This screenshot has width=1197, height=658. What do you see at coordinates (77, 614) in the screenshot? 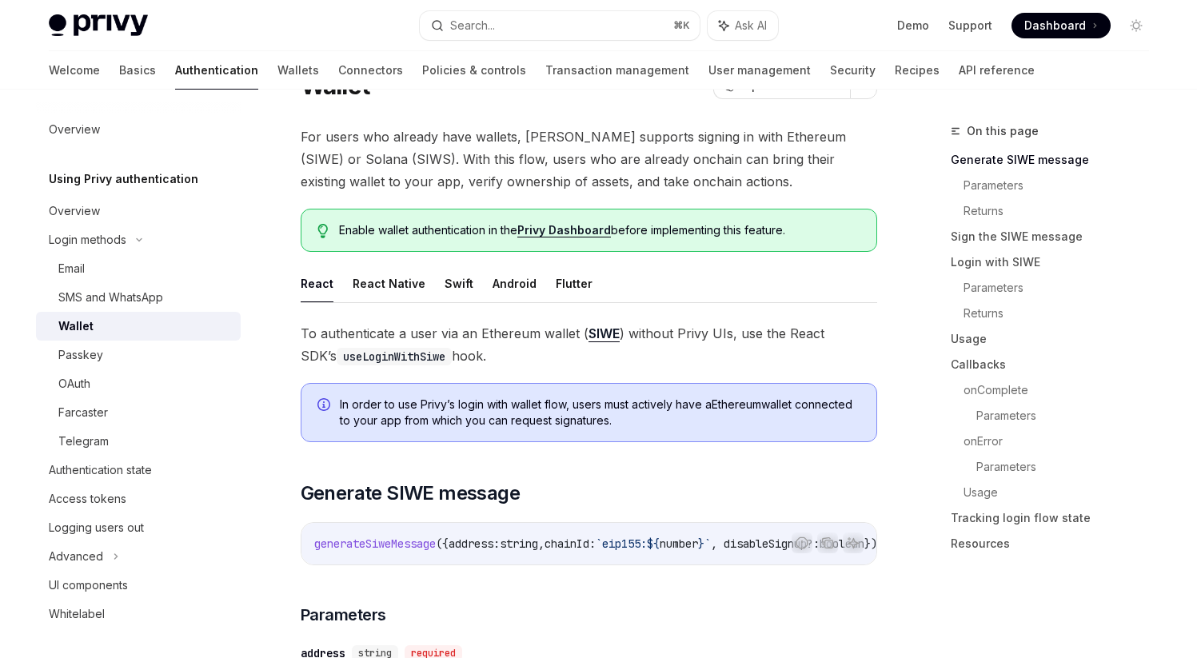
I see `div: Whitelabel` at bounding box center [77, 614].